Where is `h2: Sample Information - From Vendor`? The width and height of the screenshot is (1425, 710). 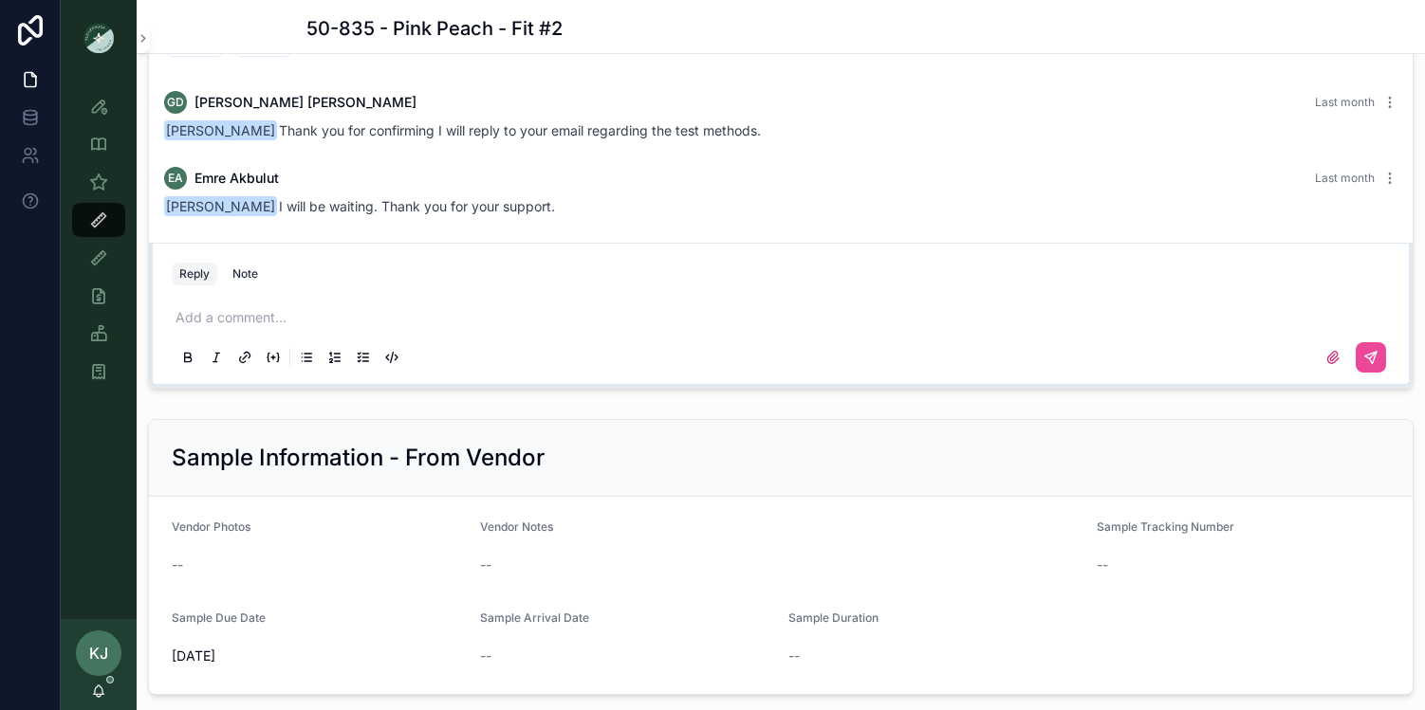
h2: Sample Information - From Vendor is located at coordinates (358, 458).